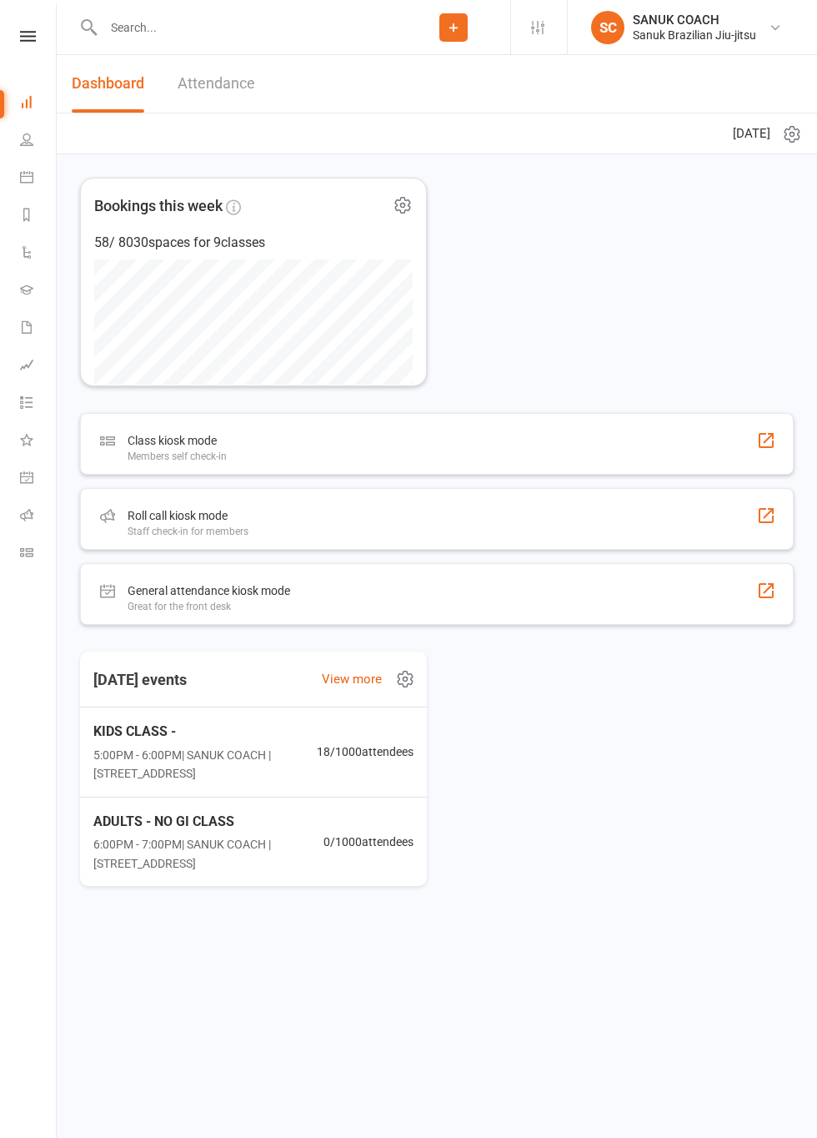 The image size is (817, 1138). Describe the element at coordinates (38, 441) in the screenshot. I see `a: What's New` at that location.